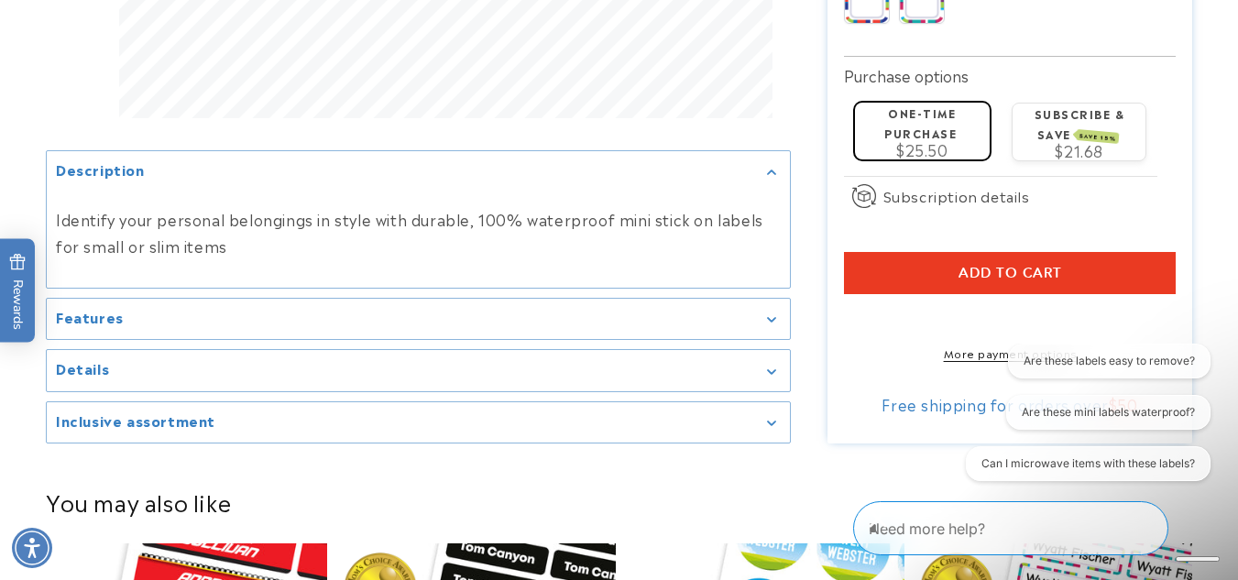 The image size is (1238, 580). I want to click on h2: Inclusive assortment, so click(136, 421).